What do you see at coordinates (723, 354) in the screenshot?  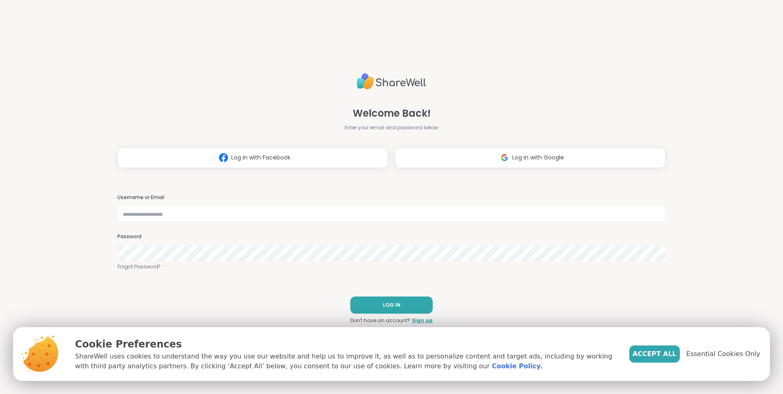 I see `span: Essential Cookies Only` at bounding box center [723, 354].